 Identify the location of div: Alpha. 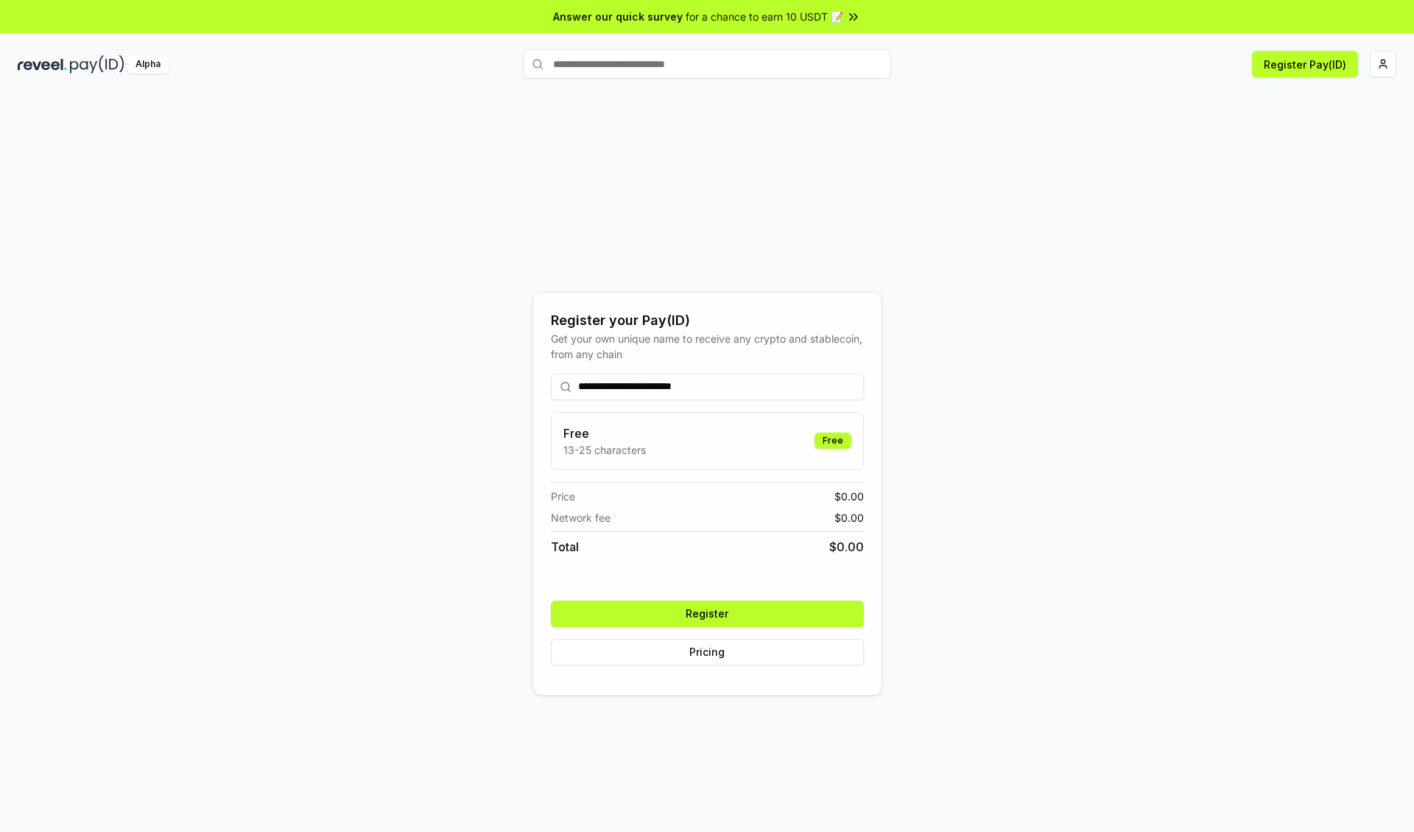
(148, 64).